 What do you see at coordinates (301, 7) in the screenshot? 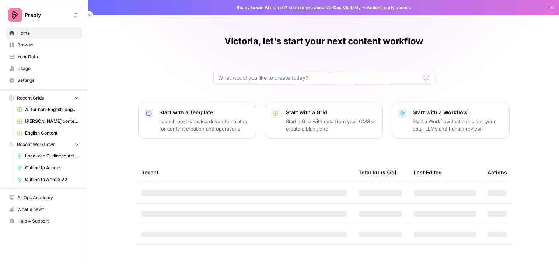
I see `a: Learn more` at bounding box center [301, 7].